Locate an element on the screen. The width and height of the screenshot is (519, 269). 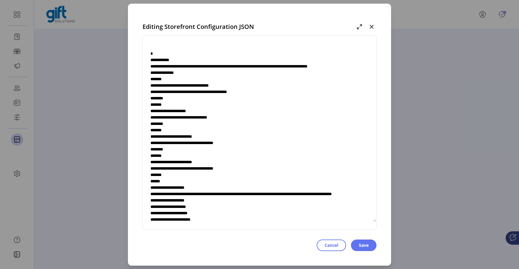
button: Maximize is located at coordinates (359, 27).